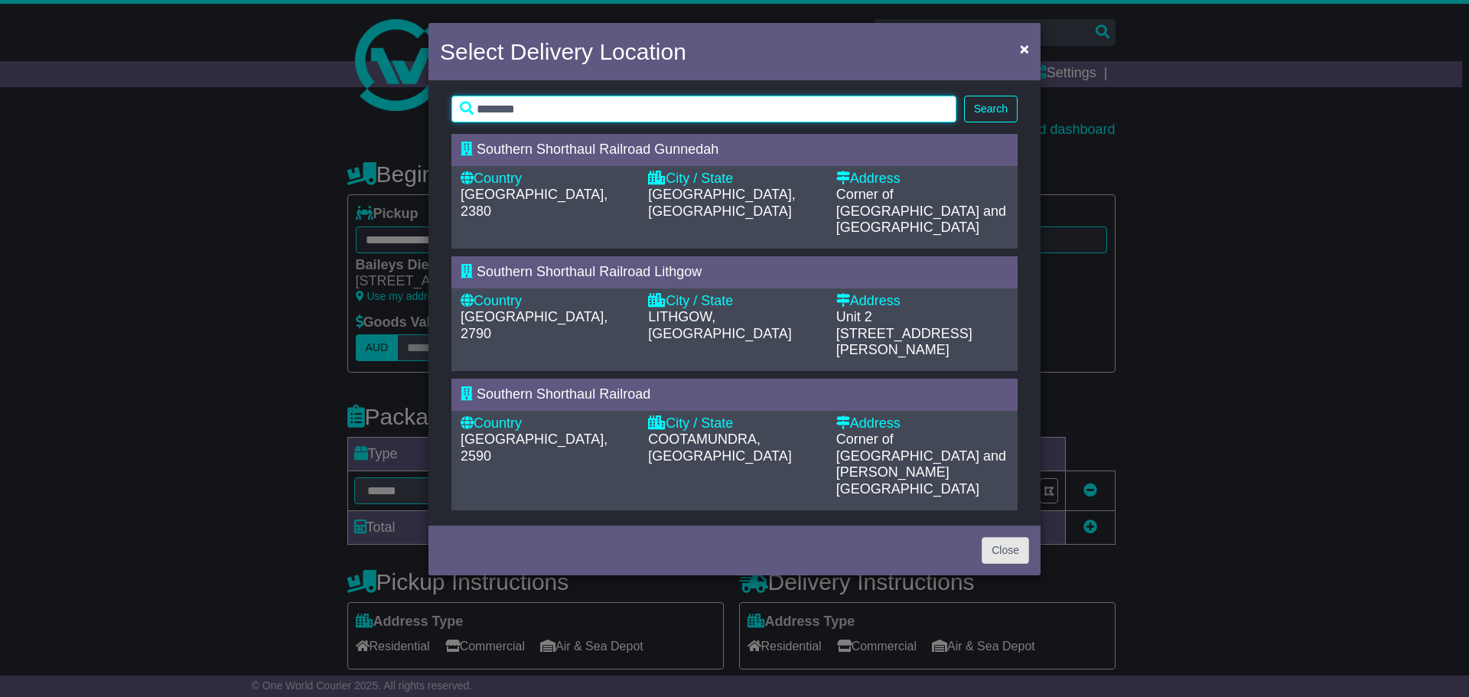  What do you see at coordinates (991, 109) in the screenshot?
I see `button: Search` at bounding box center [991, 109].